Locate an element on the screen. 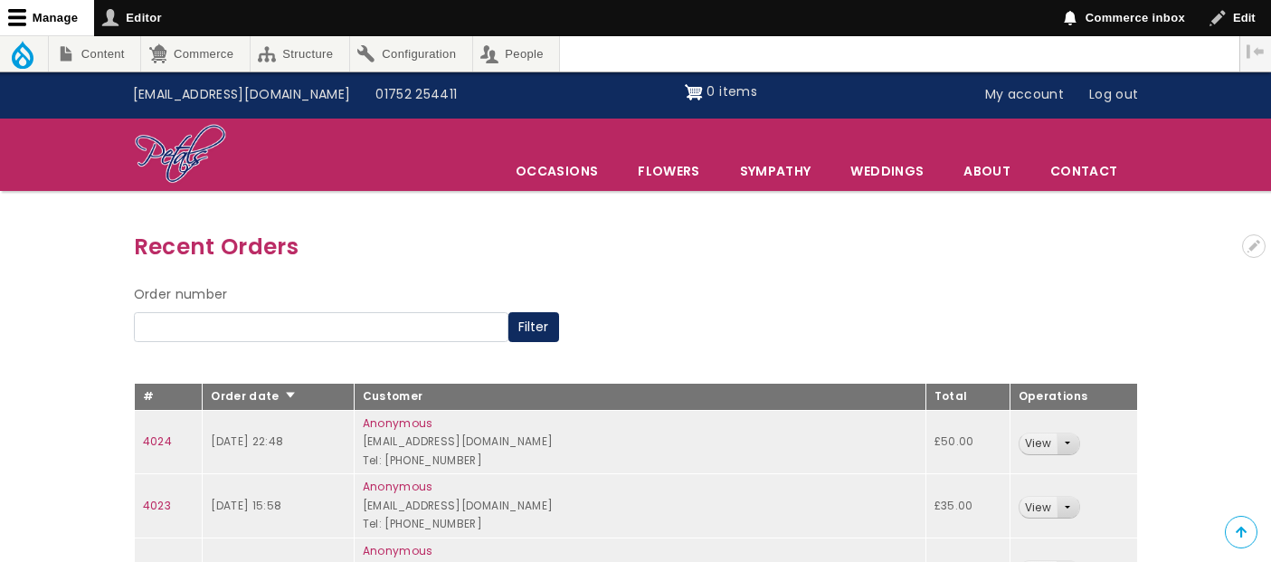 This screenshot has width=1271, height=562. td: £35.00 is located at coordinates (967, 506).